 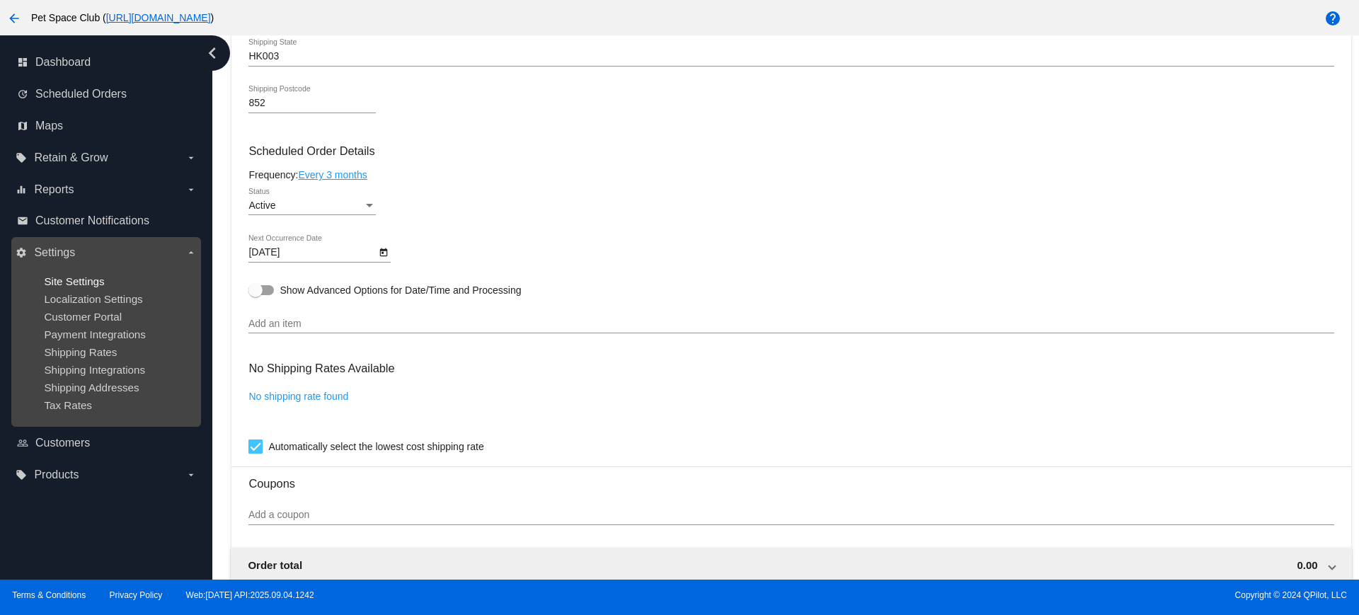 I want to click on input: Add a coupon, so click(x=790, y=515).